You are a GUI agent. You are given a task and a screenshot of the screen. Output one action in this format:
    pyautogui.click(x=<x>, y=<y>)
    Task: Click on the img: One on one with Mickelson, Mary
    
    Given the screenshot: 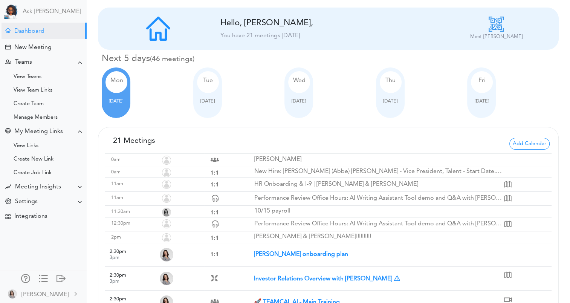 What is the action you would take?
    pyautogui.click(x=215, y=238)
    